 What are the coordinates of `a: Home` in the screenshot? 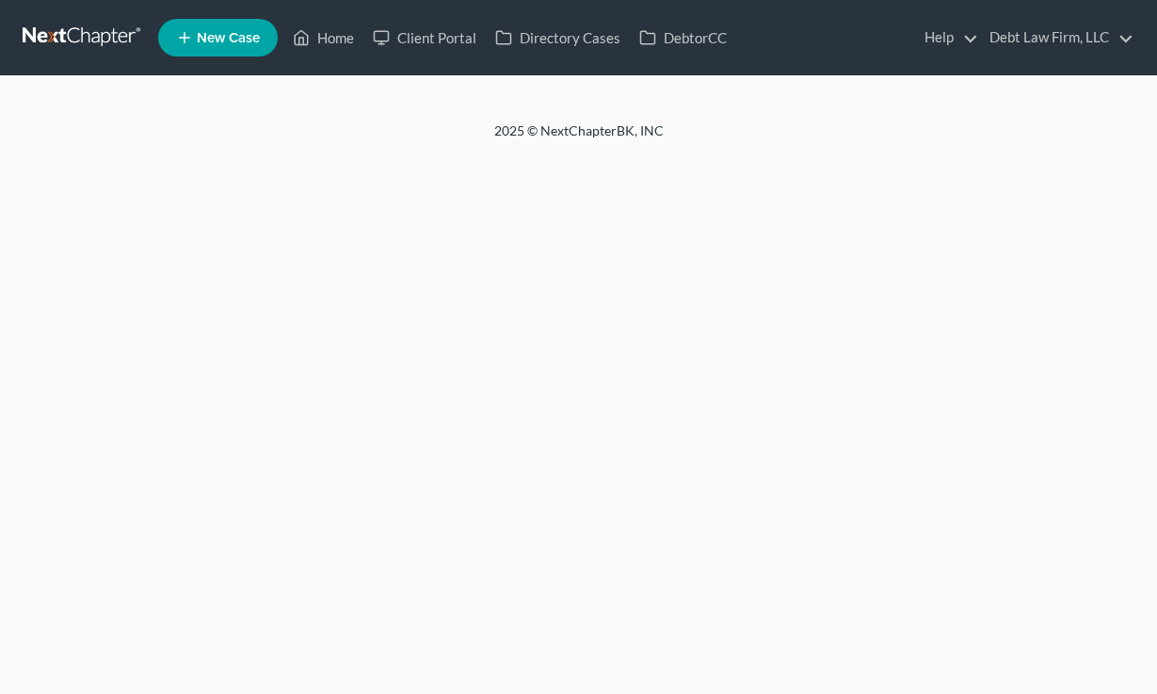 It's located at (323, 38).